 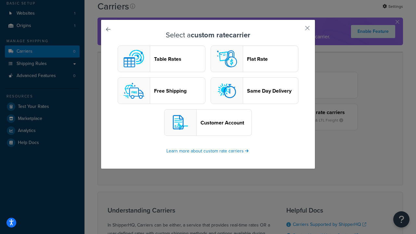 I want to click on a: Learn more about custom rate carriers, so click(x=208, y=151).